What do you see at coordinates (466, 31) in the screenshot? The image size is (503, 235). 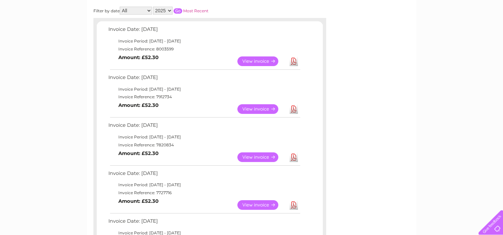 I see `a: Contact` at bounding box center [466, 31].